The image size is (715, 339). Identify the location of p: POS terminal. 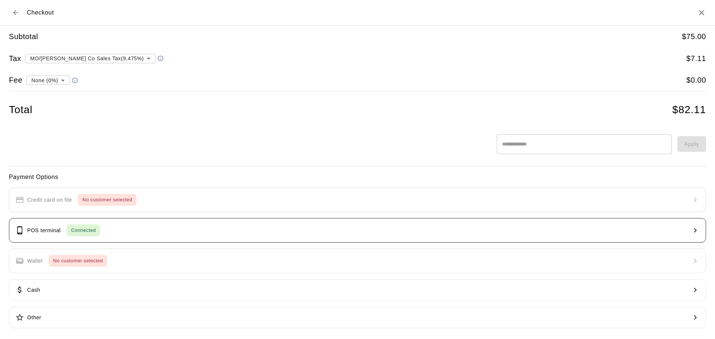
(44, 231).